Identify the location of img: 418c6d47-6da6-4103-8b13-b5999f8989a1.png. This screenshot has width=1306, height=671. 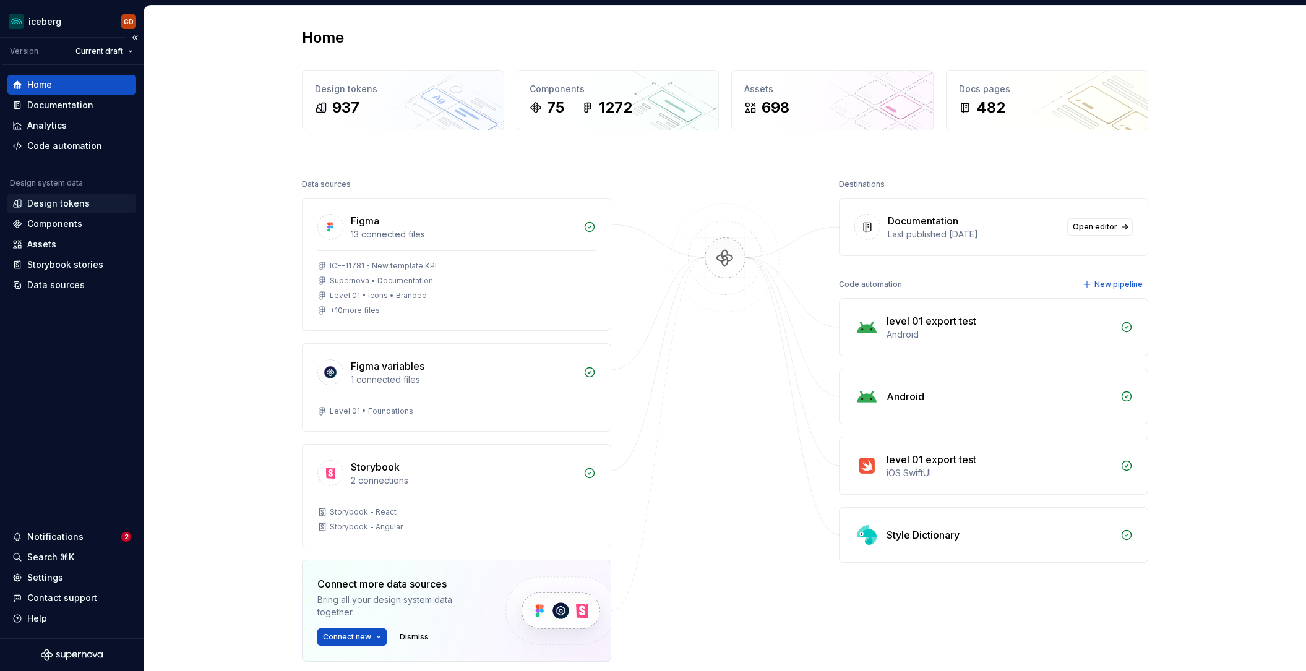
(16, 22).